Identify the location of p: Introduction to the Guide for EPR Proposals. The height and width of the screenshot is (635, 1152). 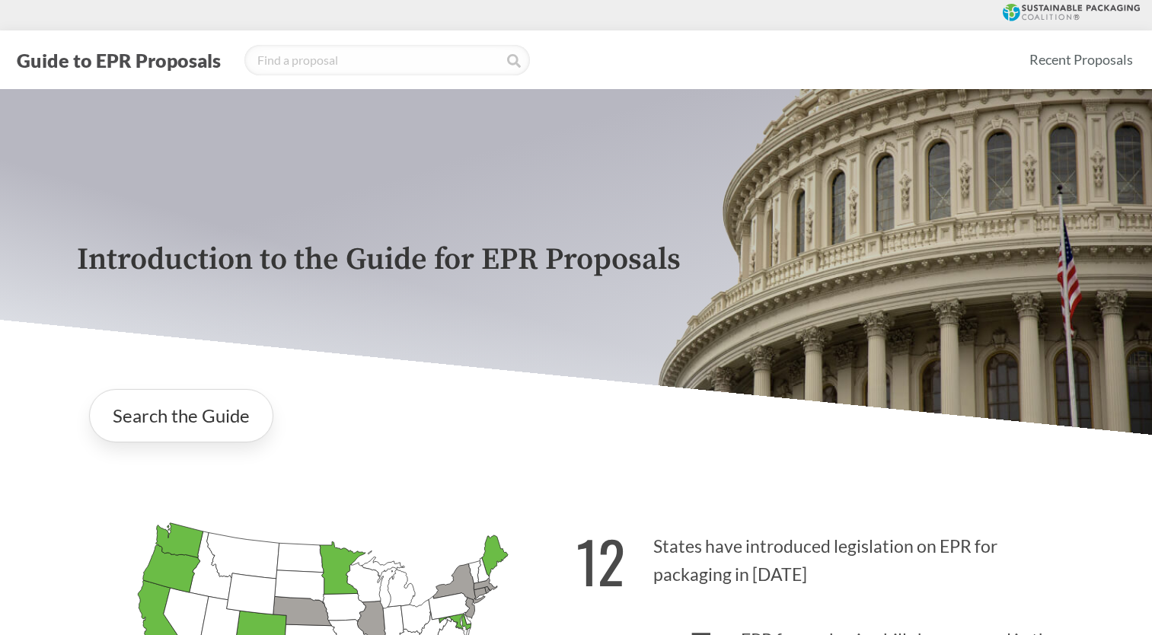
(576, 260).